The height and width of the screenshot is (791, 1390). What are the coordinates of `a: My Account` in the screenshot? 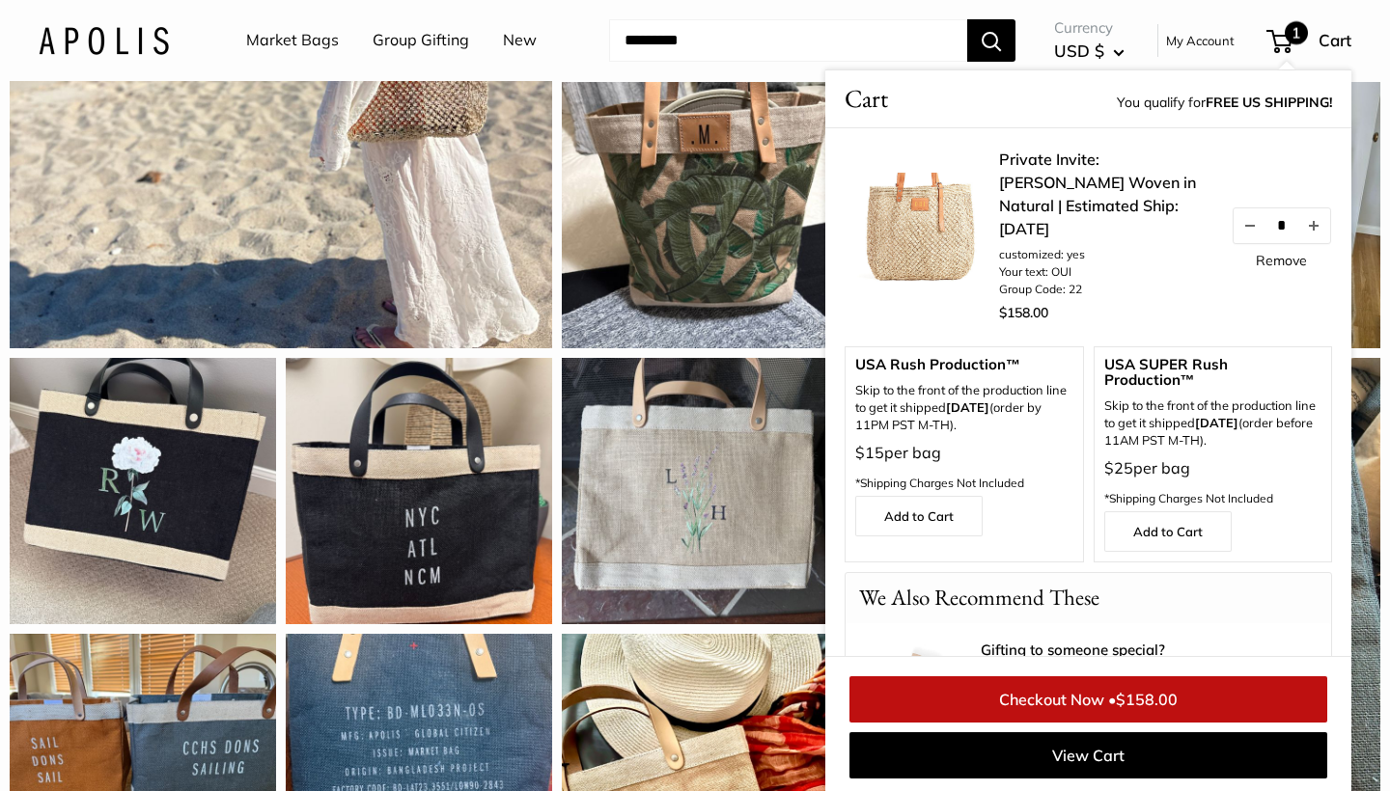 It's located at (1200, 41).